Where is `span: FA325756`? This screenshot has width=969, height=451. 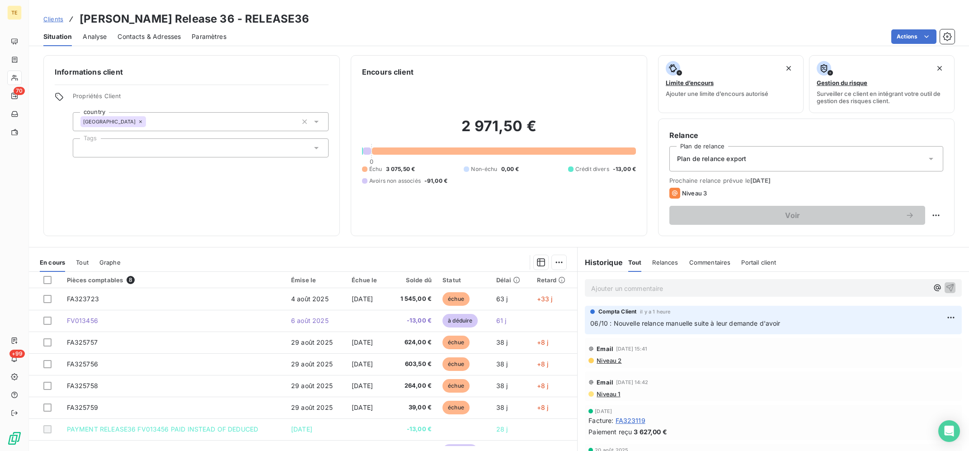
span: FA325756 is located at coordinates (82, 363).